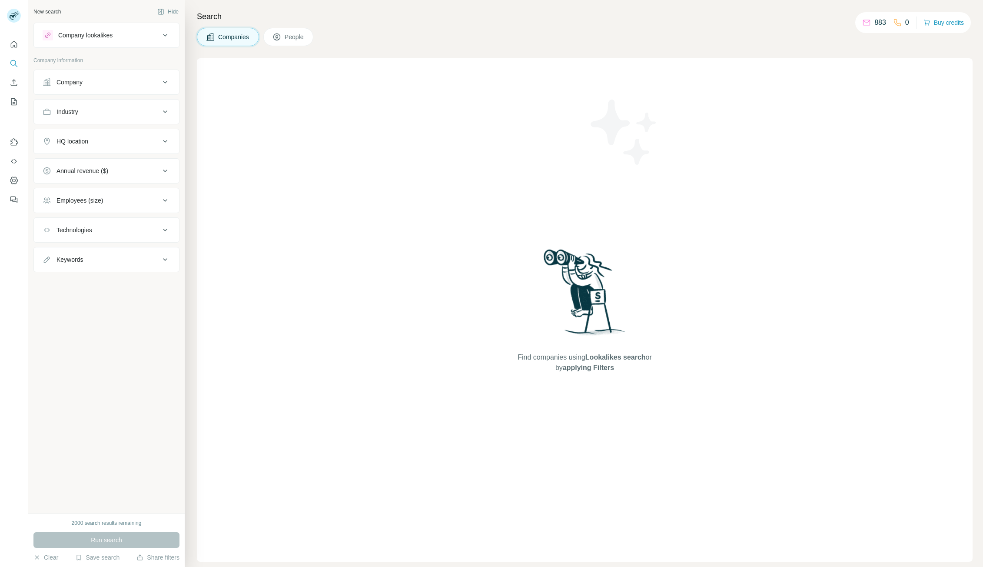 The width and height of the screenshot is (983, 567). I want to click on p: 883, so click(880, 23).